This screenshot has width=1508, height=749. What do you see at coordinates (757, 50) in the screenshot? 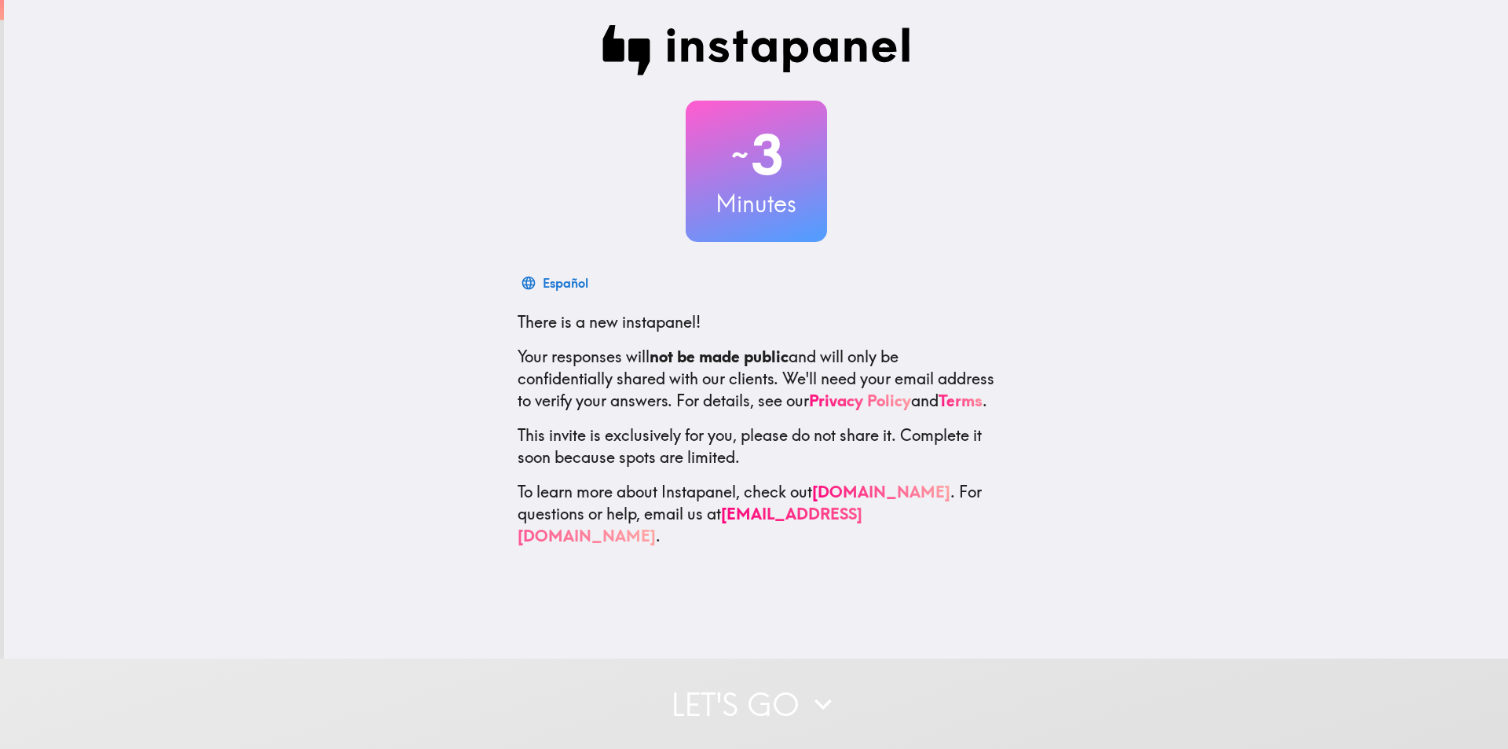
I see `img: Instapanel` at bounding box center [757, 50].